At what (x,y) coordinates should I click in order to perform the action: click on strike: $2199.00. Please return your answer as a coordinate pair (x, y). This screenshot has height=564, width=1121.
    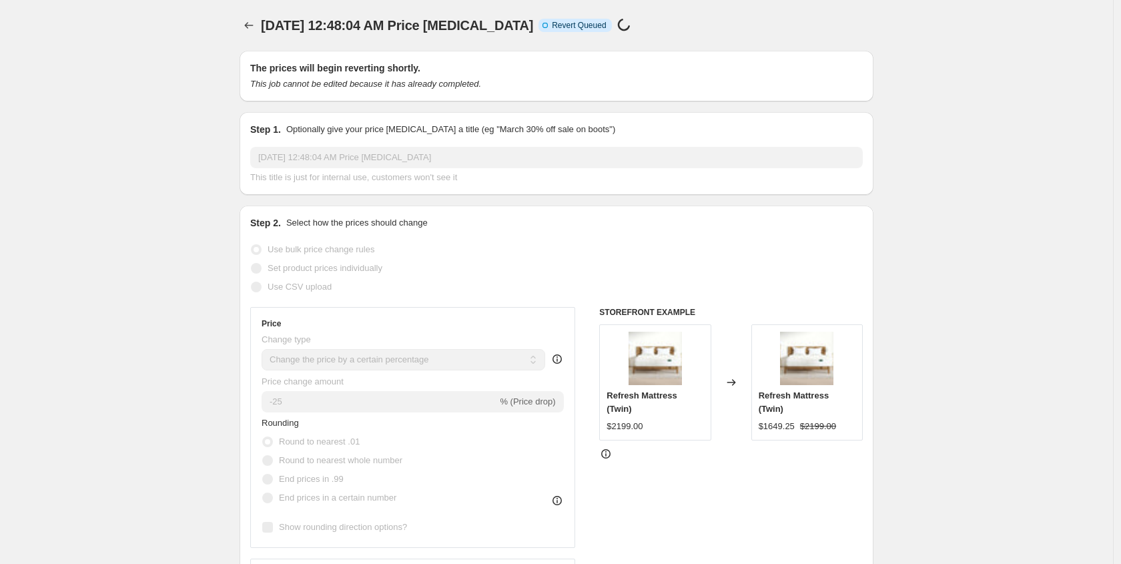
    Looking at the image, I should click on (818, 426).